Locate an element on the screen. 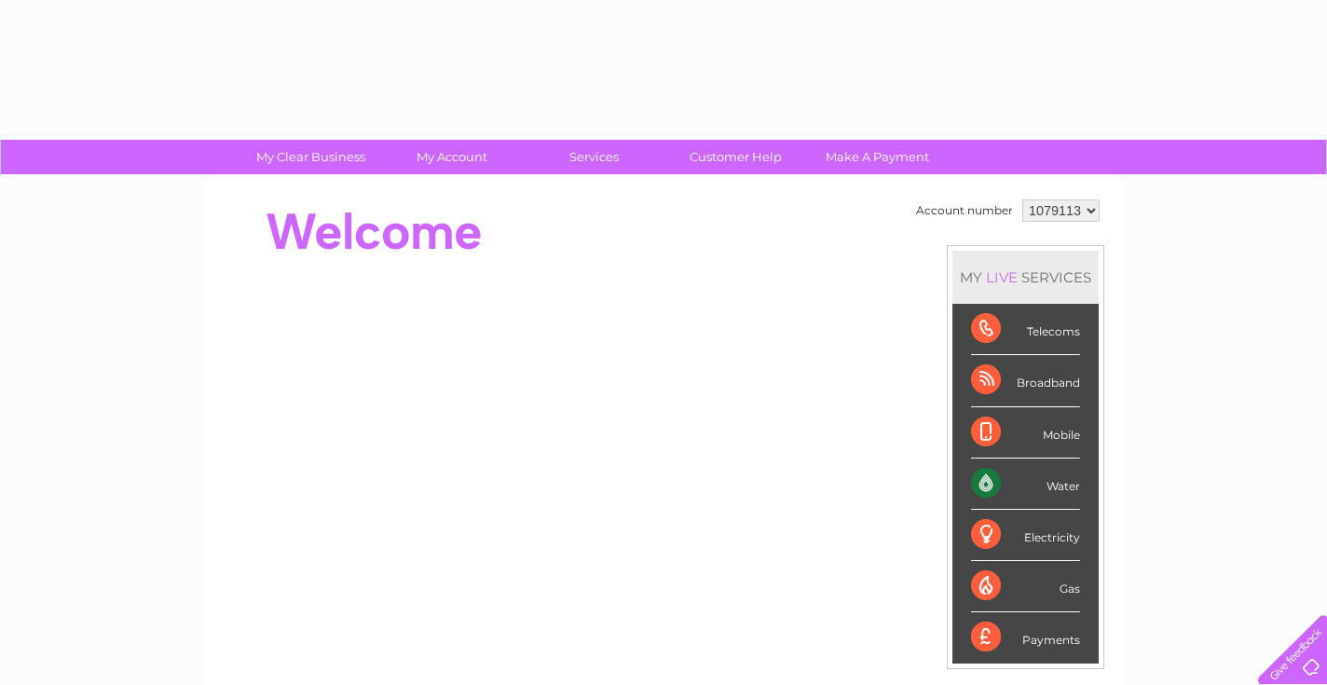  a: My Account is located at coordinates (452, 157).